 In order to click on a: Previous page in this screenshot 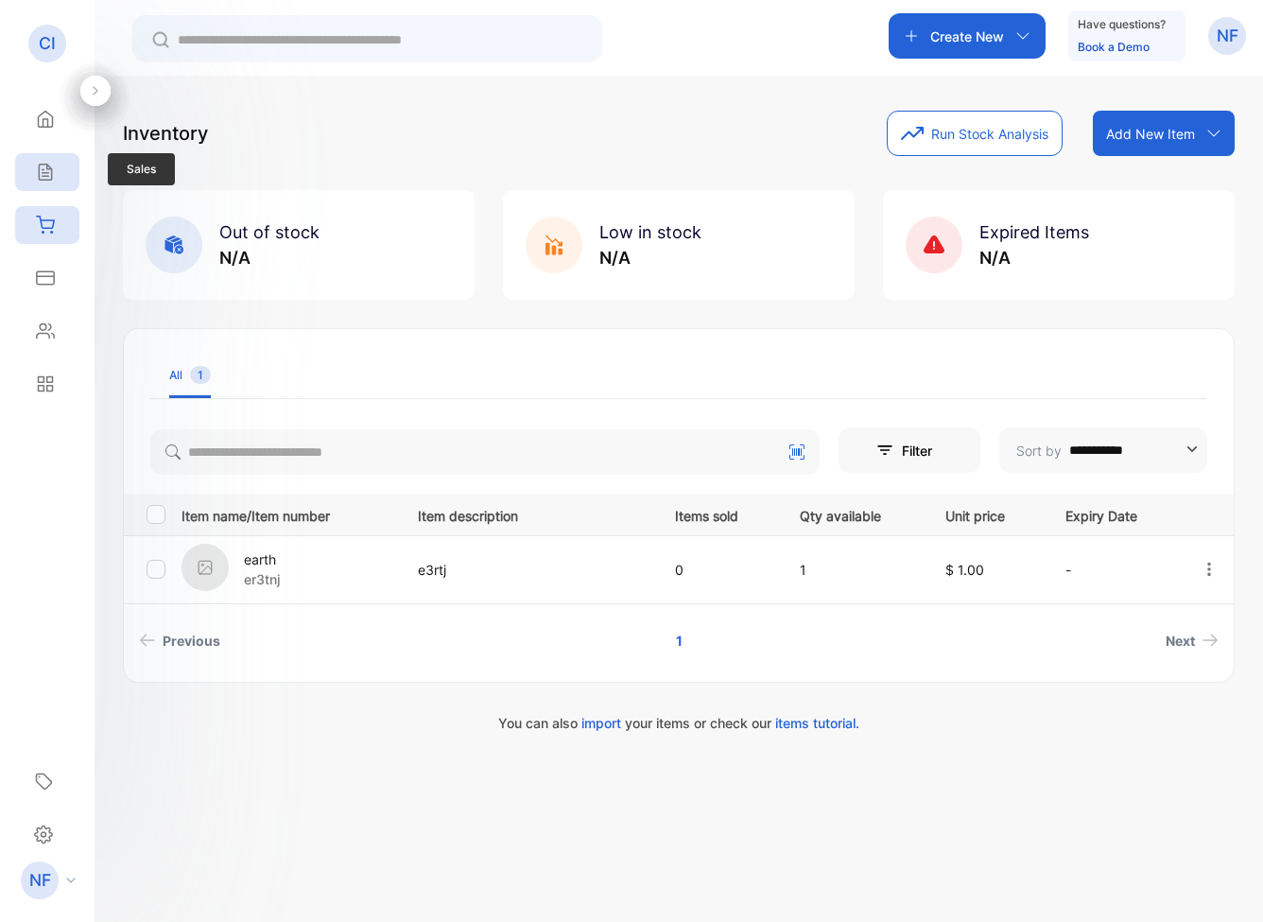, I will do `click(180, 640)`.